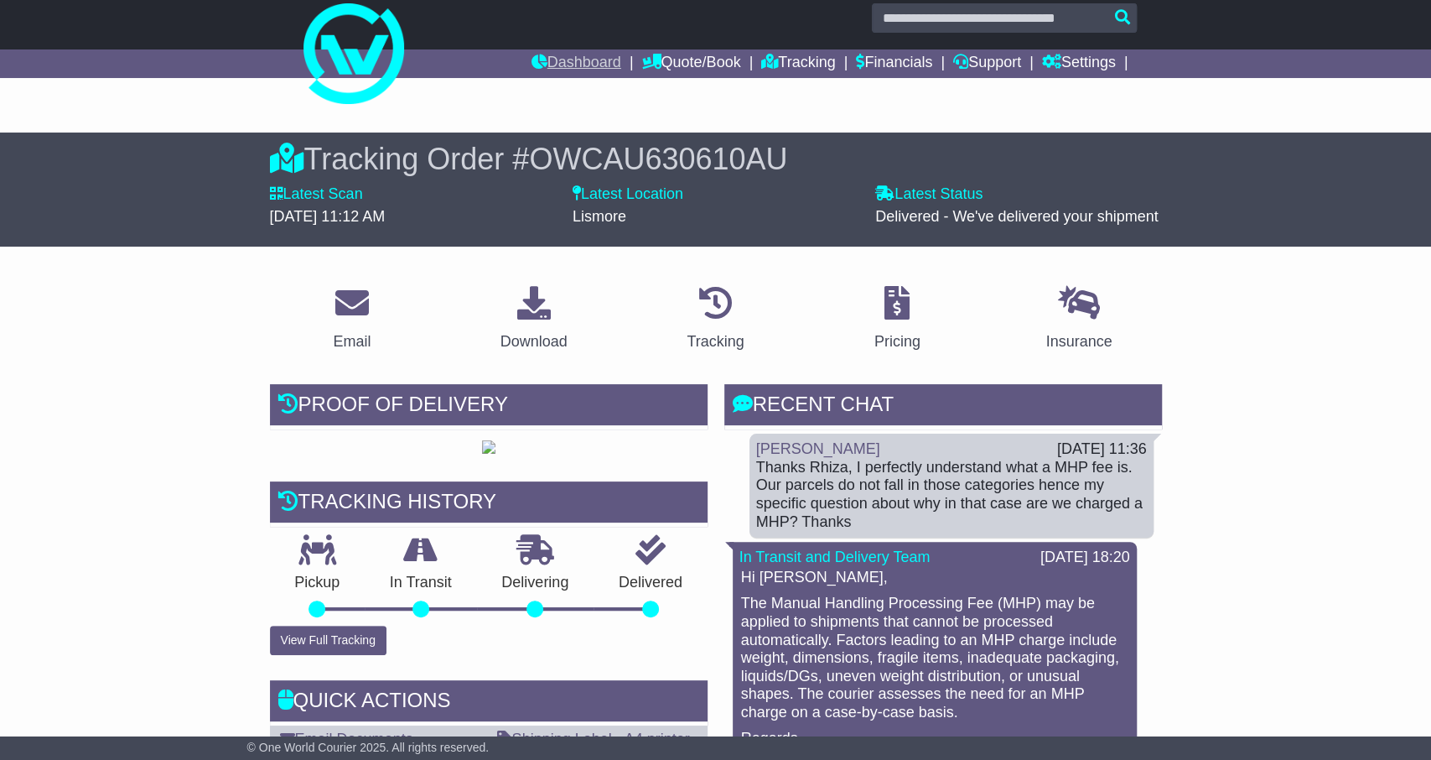  Describe the element at coordinates (952, 495) in the screenshot. I see `div: Thanks Rhiza, I perfectly understand what a MHP fee is. Our parcels do not fall in those categori...` at that location.